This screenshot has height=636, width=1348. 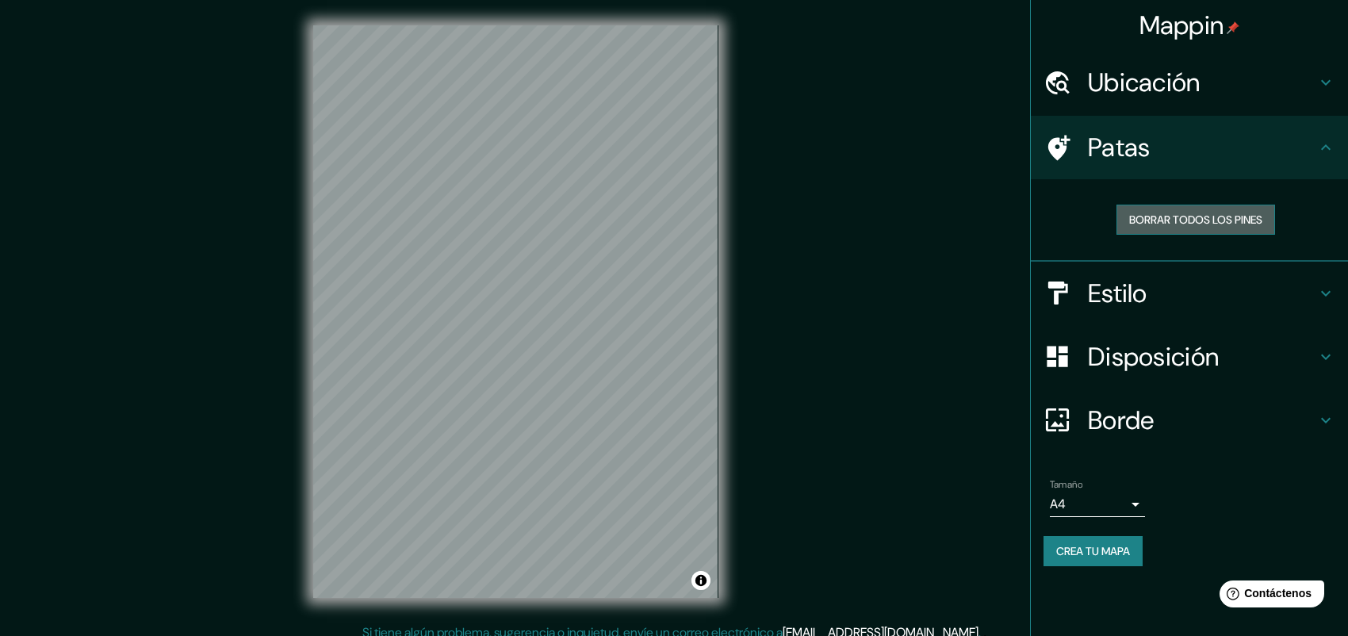 What do you see at coordinates (1190, 82) in the screenshot?
I see `div: Ubicación` at bounding box center [1190, 82].